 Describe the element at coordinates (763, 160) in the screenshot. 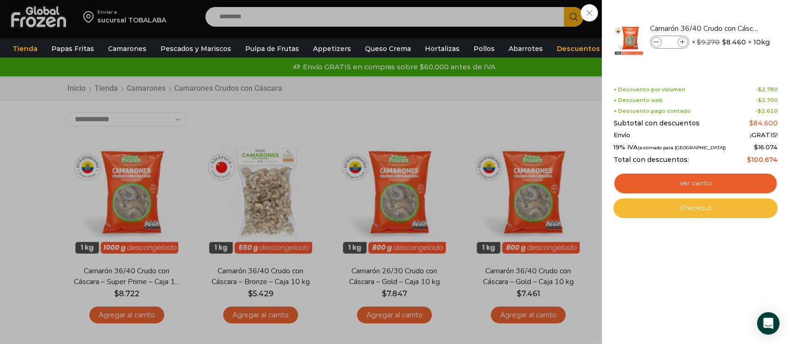

I see `bdi: 100.674` at that location.